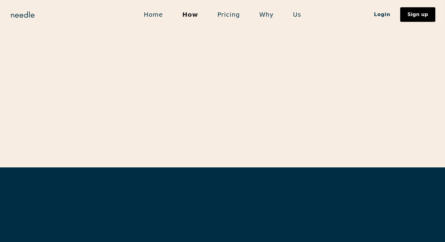 Image resolution: width=445 pixels, height=242 pixels. What do you see at coordinates (267, 15) in the screenshot?
I see `a: Why` at bounding box center [267, 15].